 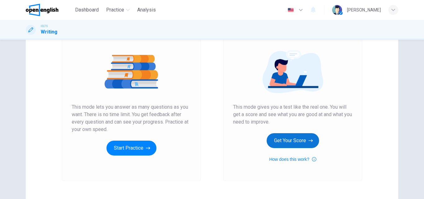 I want to click on span: IELTS, so click(x=44, y=26).